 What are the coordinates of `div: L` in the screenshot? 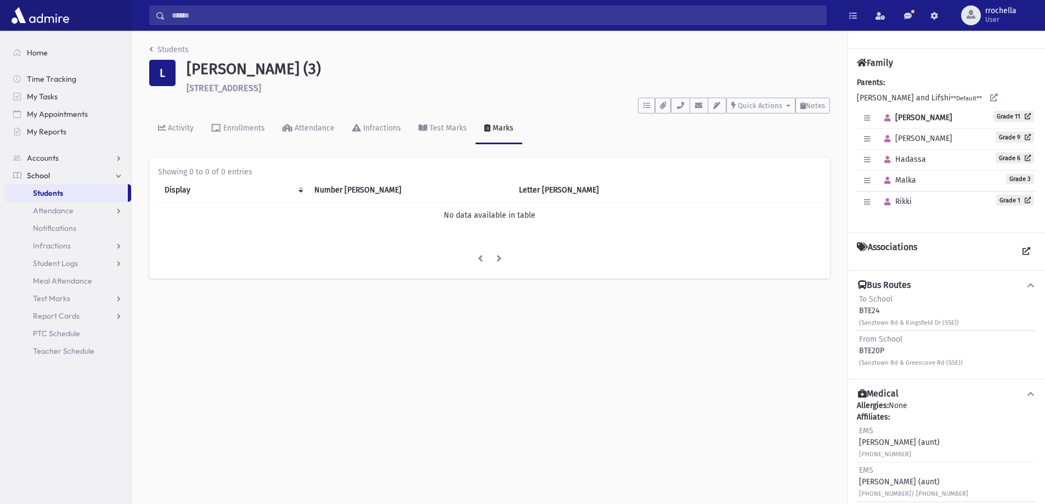 It's located at (162, 73).